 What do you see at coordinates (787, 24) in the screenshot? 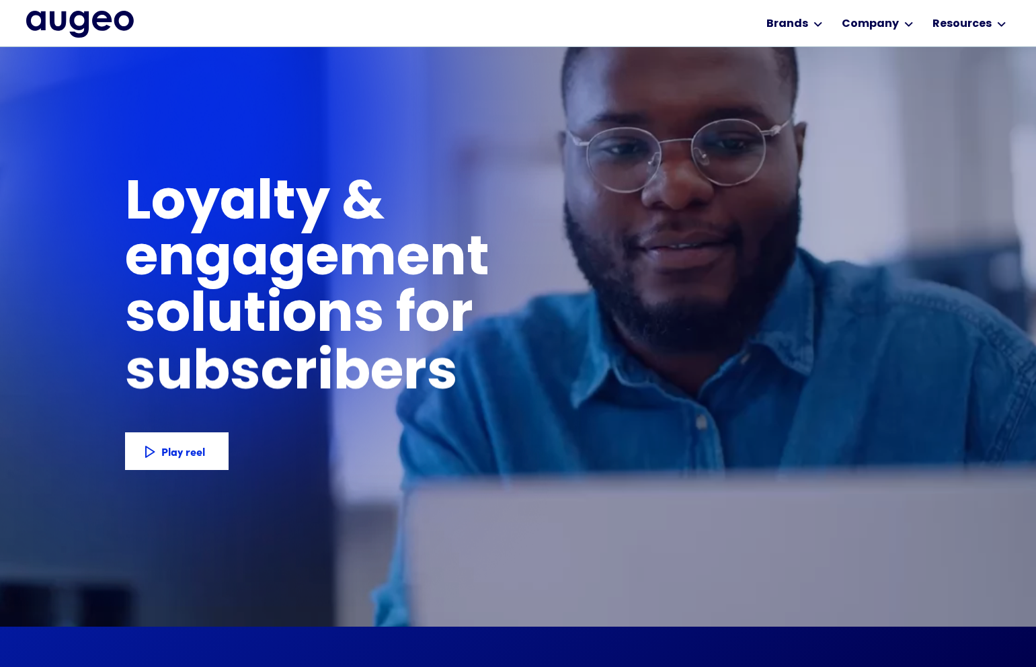
I see `div: Brands` at bounding box center [787, 24].